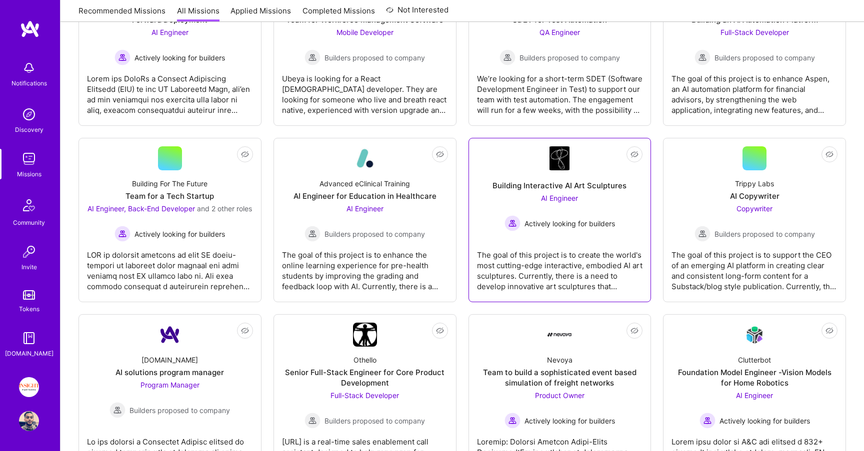  What do you see at coordinates (365, 378) in the screenshot?
I see `div: Senior Full-Stack Engineer for Core Product Development` at bounding box center [365, 378].